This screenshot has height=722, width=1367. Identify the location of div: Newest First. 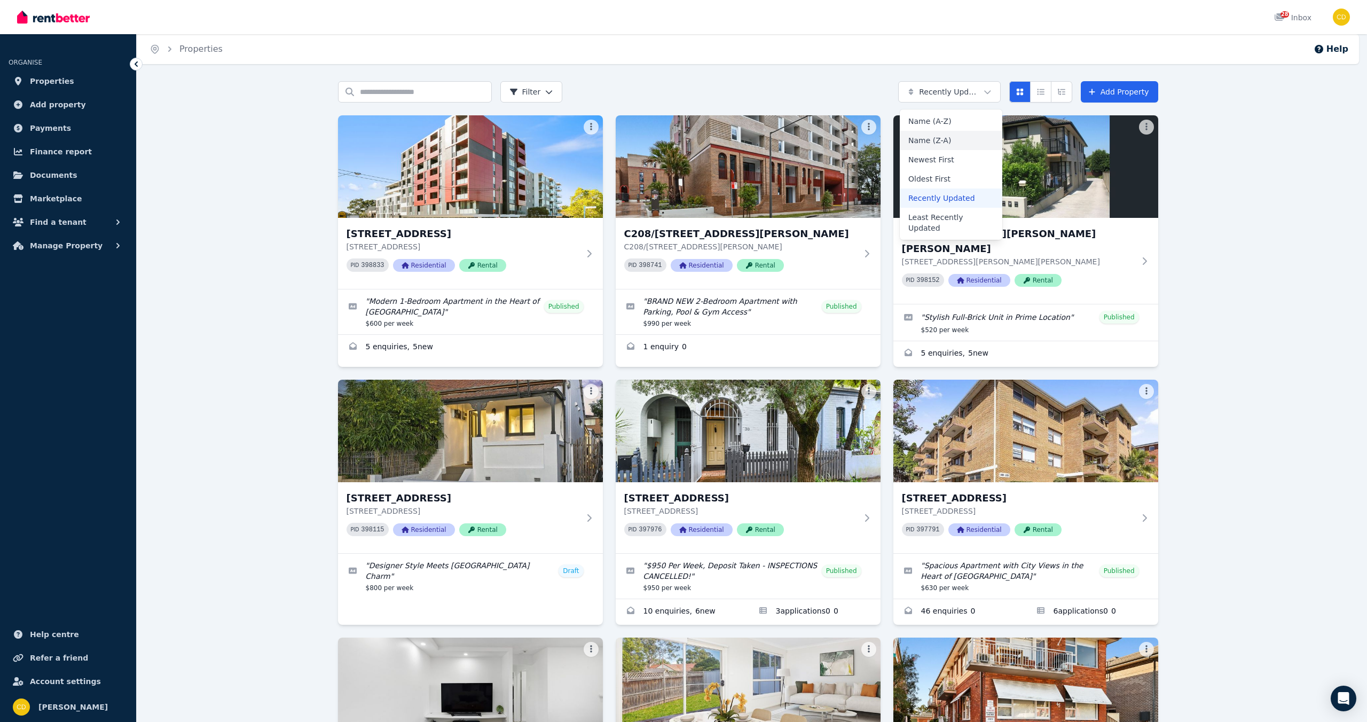
(951, 160).